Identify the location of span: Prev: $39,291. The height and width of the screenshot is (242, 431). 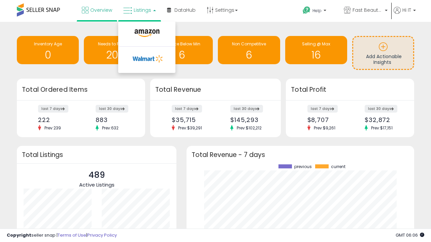
(190, 128).